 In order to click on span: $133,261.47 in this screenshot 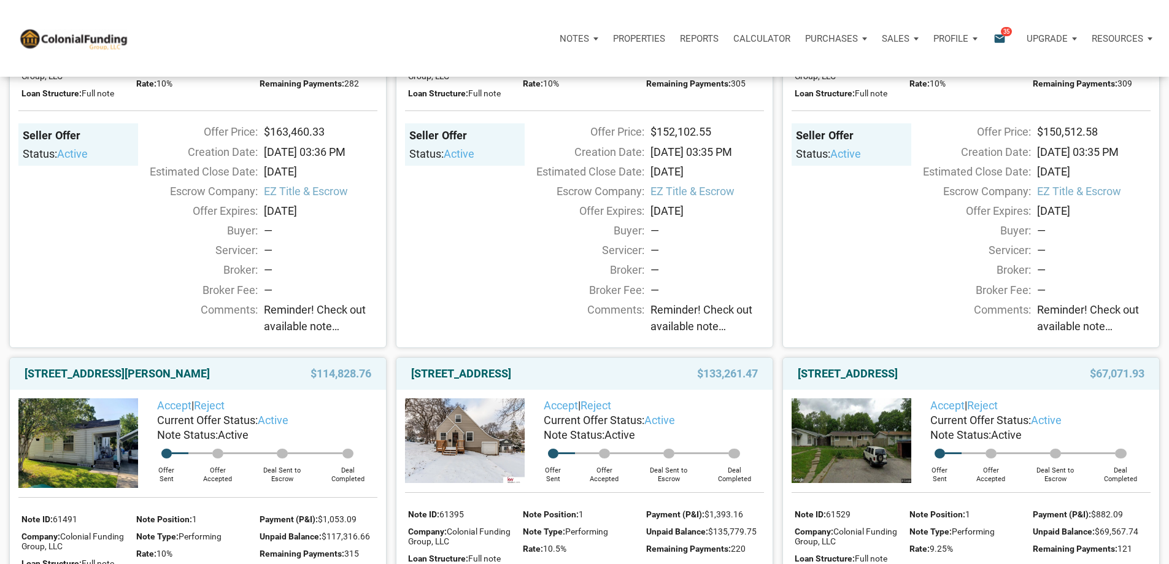, I will do `click(727, 374)`.